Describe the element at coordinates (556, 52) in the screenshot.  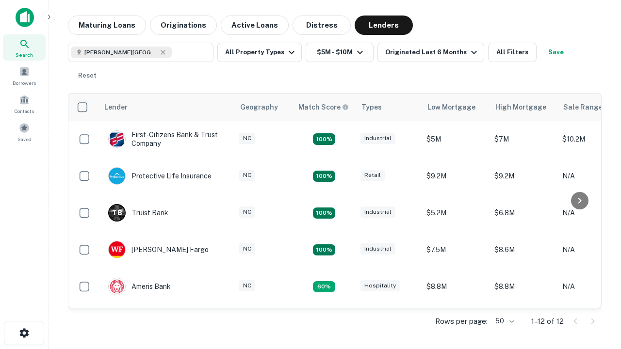
I see `button: Save your search to get updates of matches that match your search criteria.` at that location.